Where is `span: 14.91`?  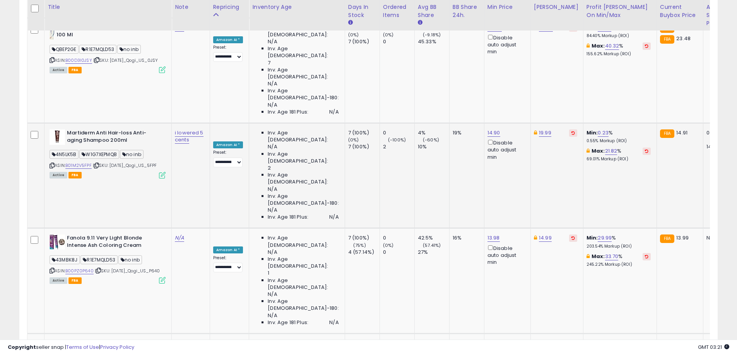 span: 14.91 is located at coordinates (681, 133).